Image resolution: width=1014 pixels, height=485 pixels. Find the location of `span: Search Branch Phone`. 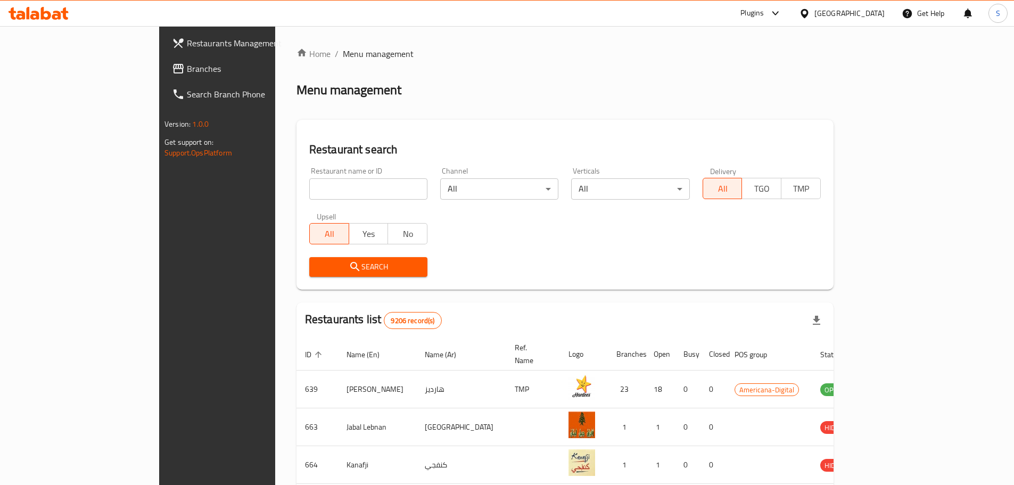

span: Search Branch Phone is located at coordinates (253, 94).